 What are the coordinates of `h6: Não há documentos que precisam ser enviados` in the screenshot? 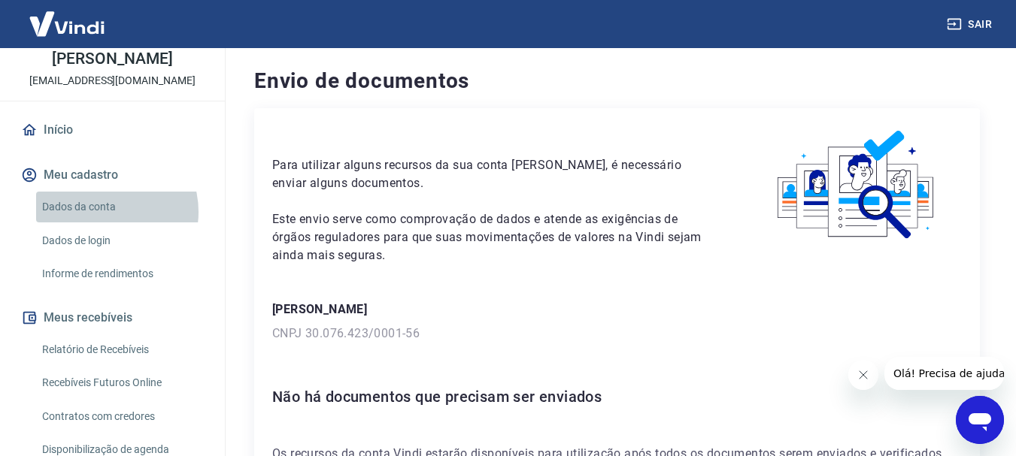 It's located at (617, 397).